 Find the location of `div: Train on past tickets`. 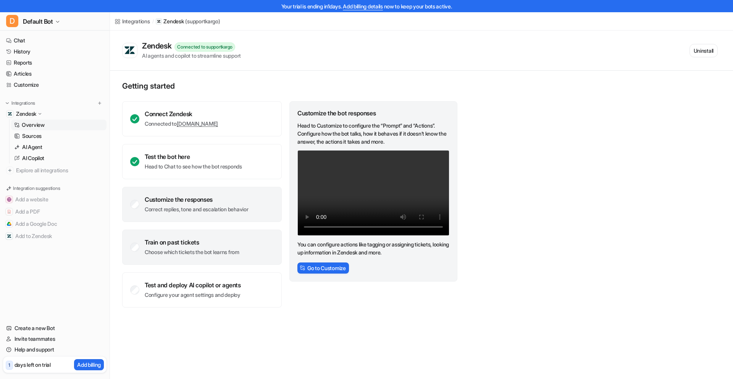

div: Train on past tickets is located at coordinates (192, 242).